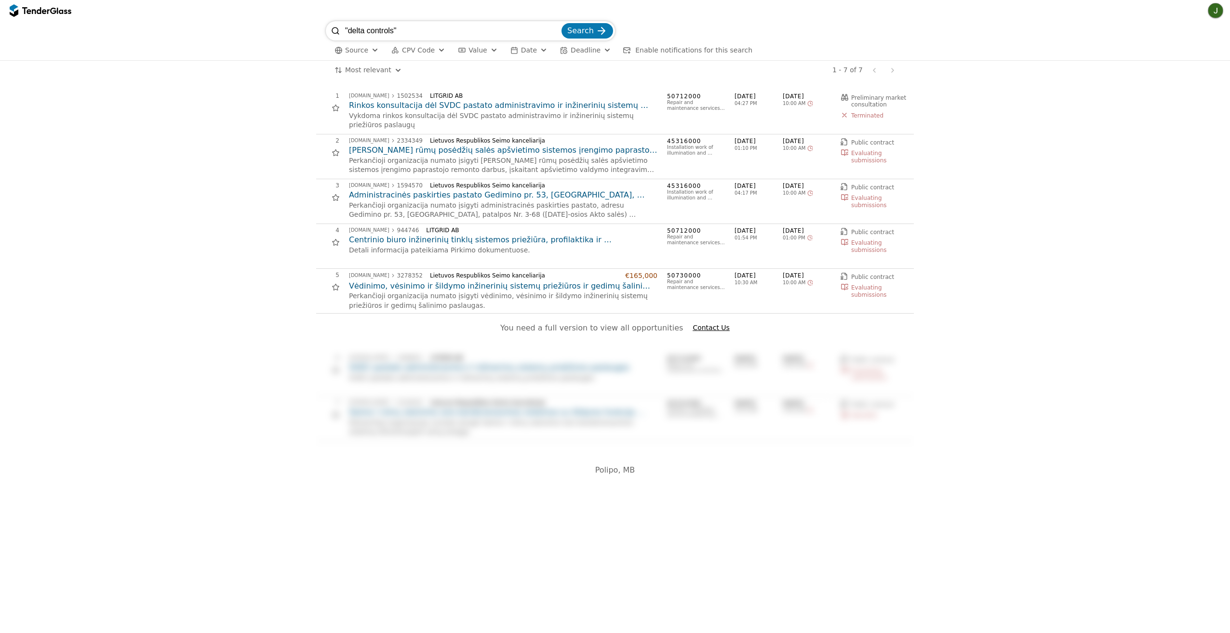  What do you see at coordinates (418, 50) in the screenshot?
I see `span: CPV Code` at bounding box center [418, 50].